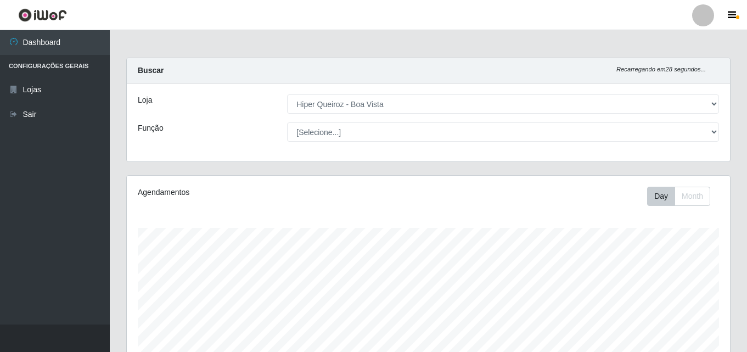  What do you see at coordinates (682, 196) in the screenshot?
I see `div: Toolbar with button groups` at bounding box center [682, 196].